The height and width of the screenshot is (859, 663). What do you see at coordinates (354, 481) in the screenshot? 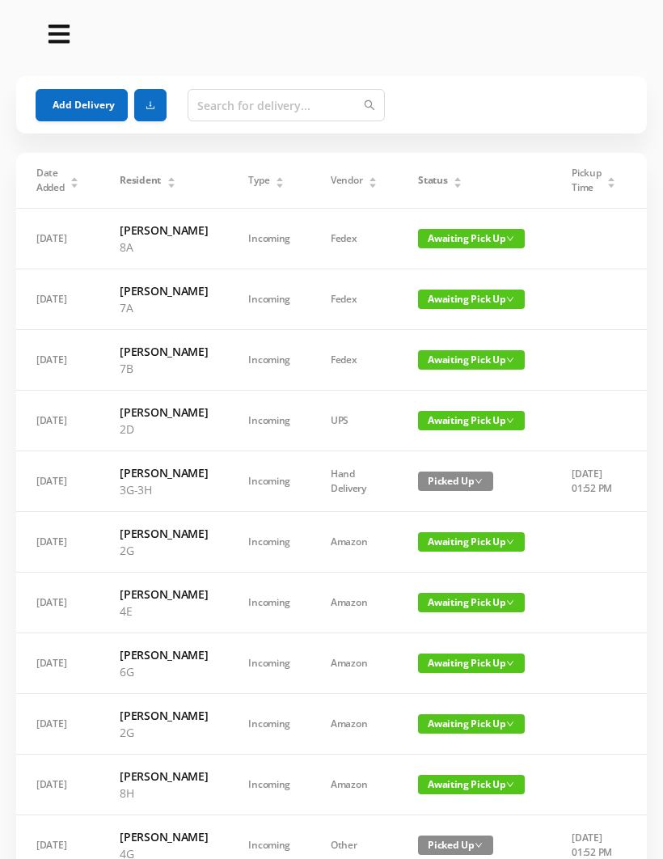
I see `td: Hand Delivery` at bounding box center [354, 481].